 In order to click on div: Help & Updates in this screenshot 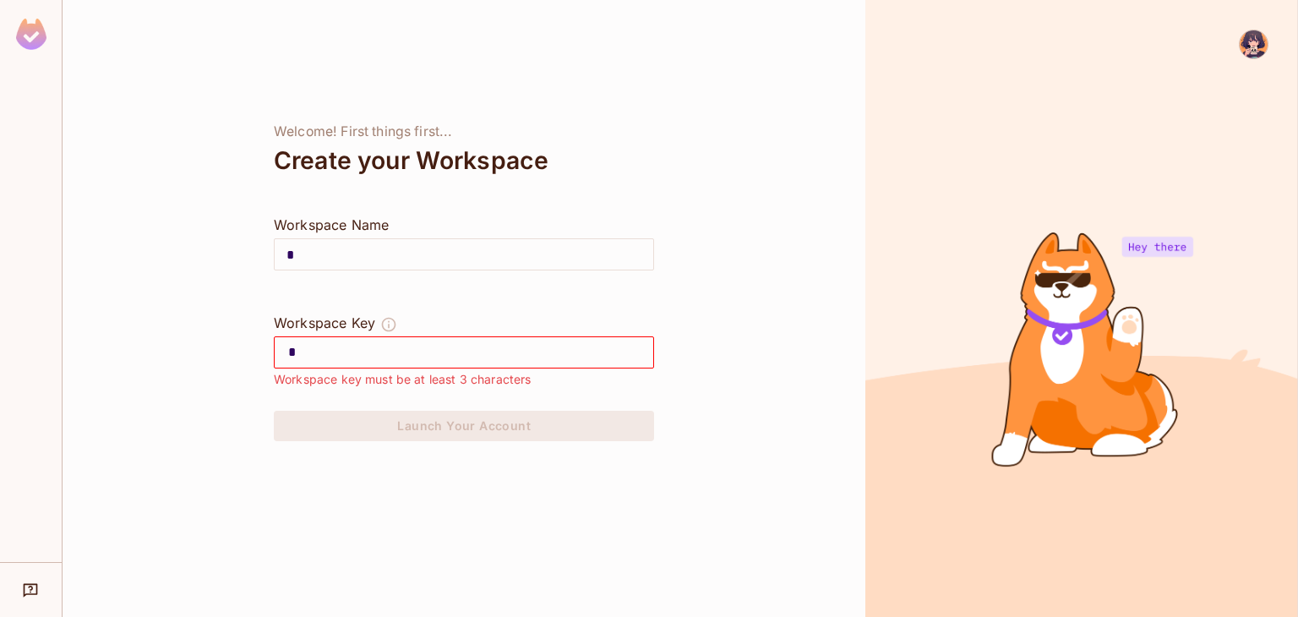, I will do `click(30, 590)`.